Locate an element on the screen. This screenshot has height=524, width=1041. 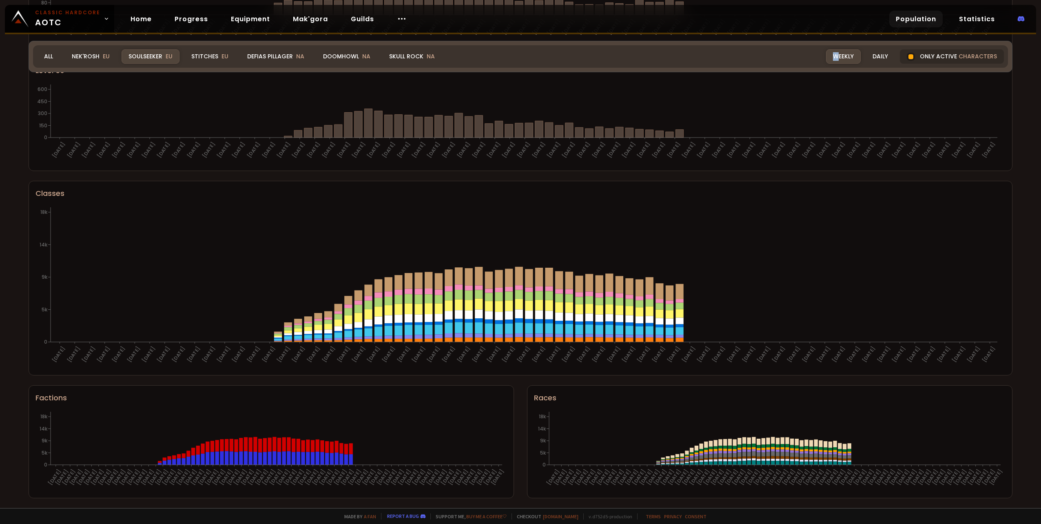
a: Terms is located at coordinates (653, 516).